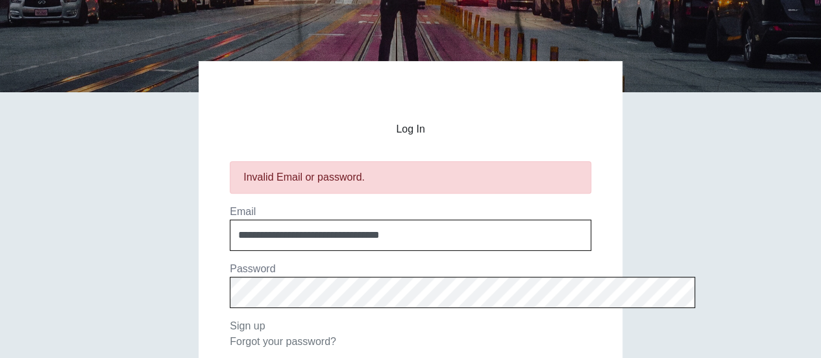  I want to click on h2: Log In, so click(410, 129).